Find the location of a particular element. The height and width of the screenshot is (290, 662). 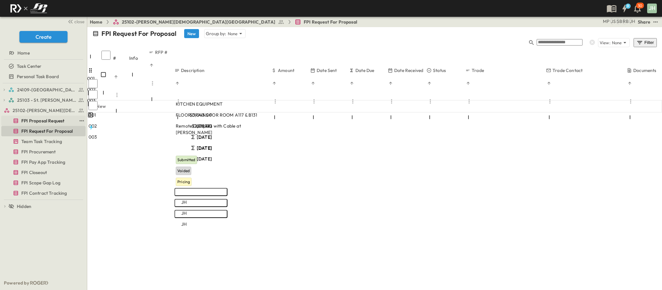

button: New is located at coordinates (192, 34).